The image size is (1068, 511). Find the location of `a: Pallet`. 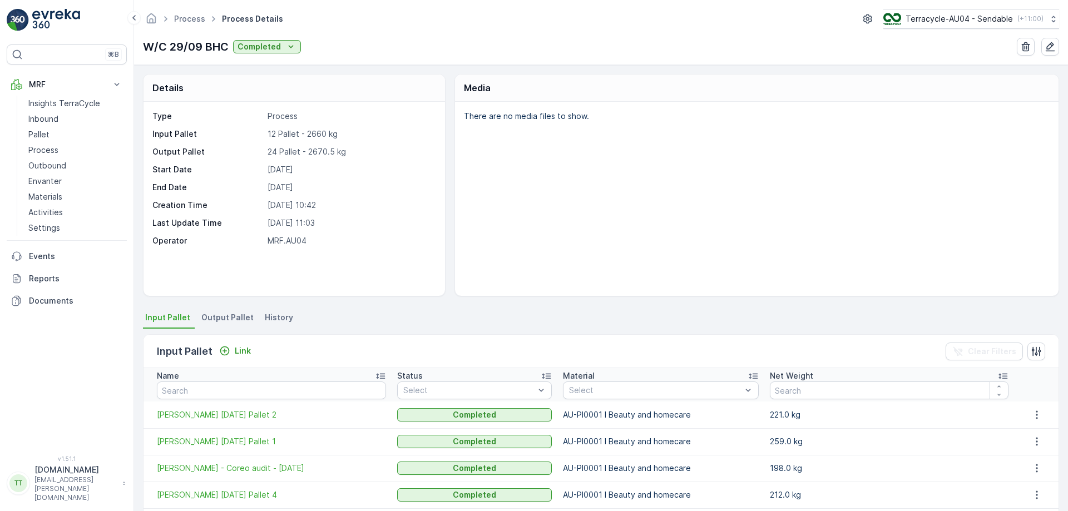

a: Pallet is located at coordinates (75, 135).